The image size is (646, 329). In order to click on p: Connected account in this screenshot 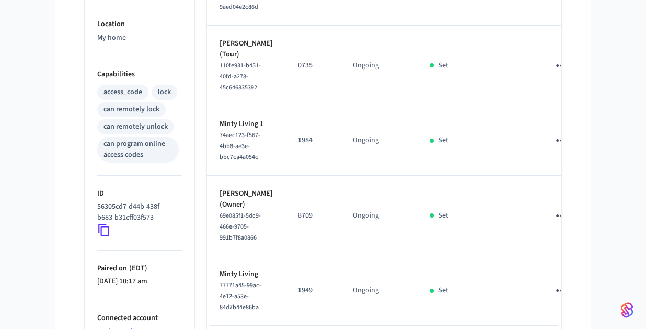, I will do `click(140, 318)`.